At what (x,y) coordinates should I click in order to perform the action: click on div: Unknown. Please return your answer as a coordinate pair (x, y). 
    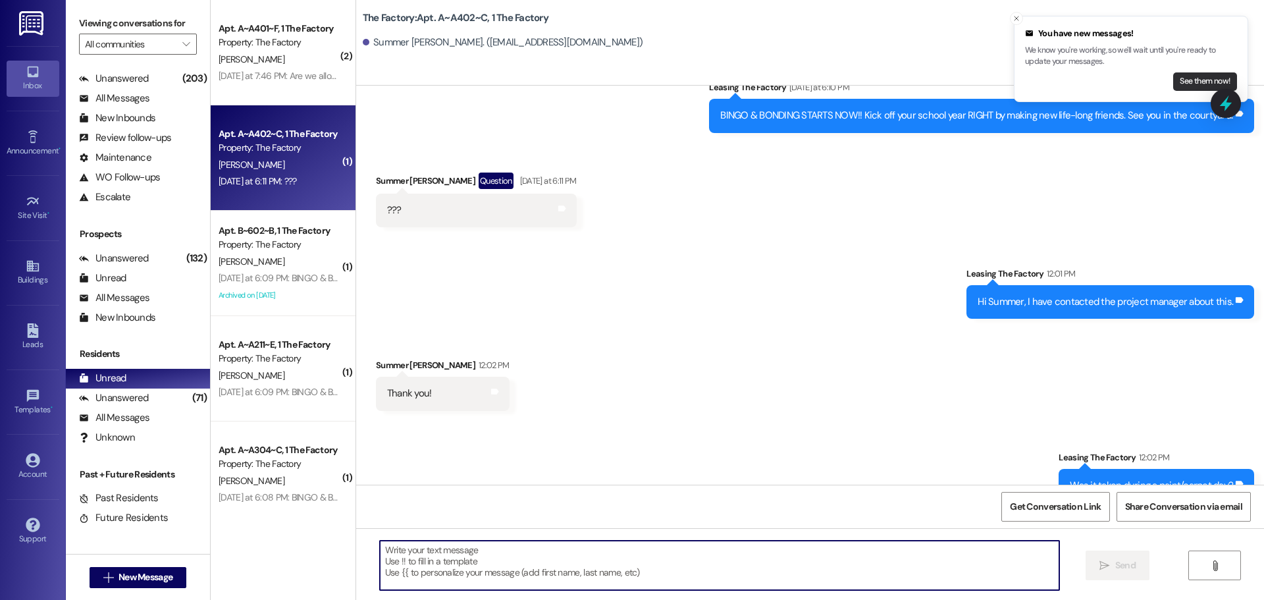
    Looking at the image, I should click on (107, 437).